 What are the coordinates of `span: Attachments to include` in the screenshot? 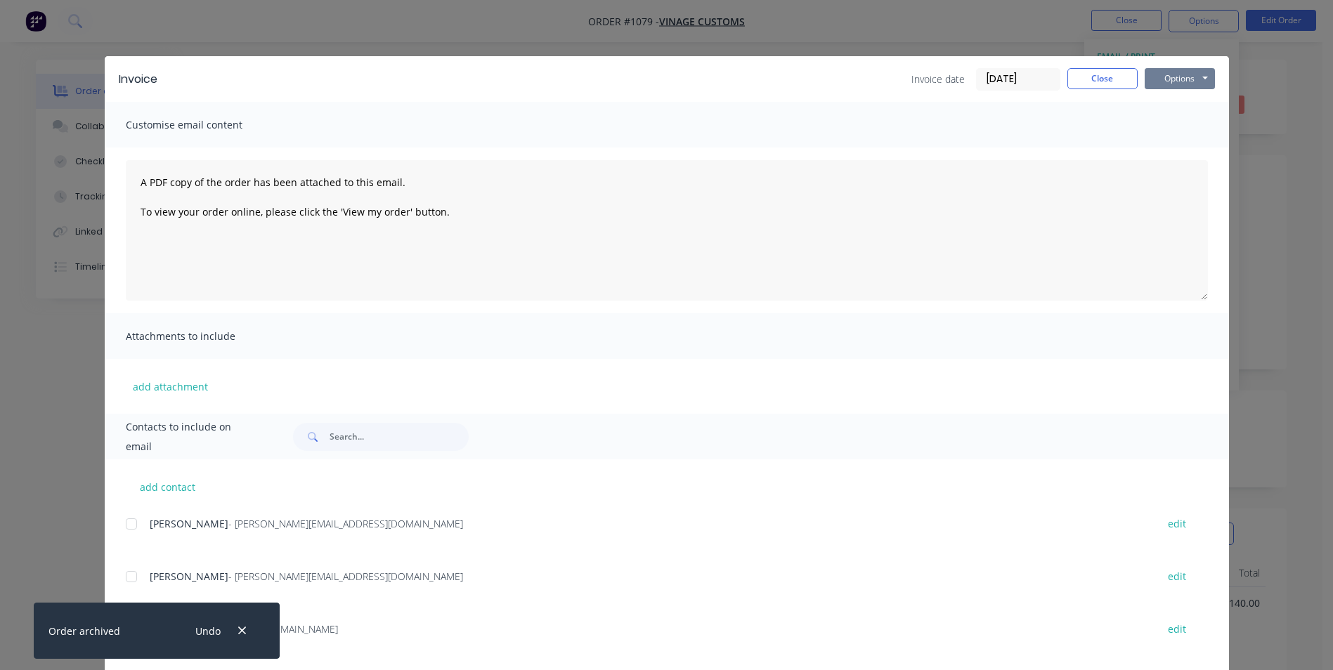 It's located at (203, 336).